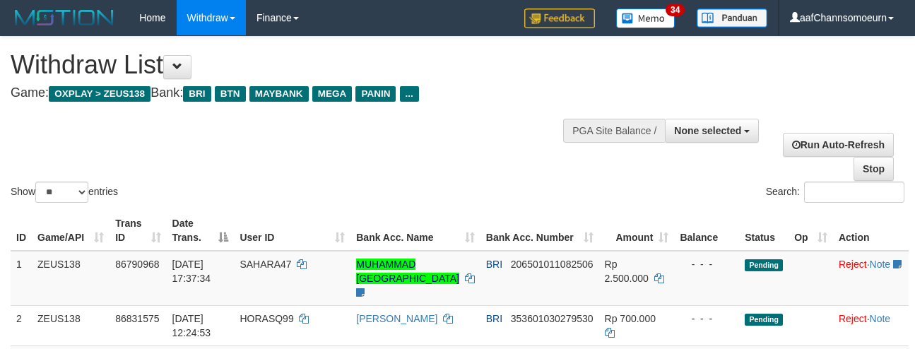 The width and height of the screenshot is (915, 349). Describe the element at coordinates (416, 230) in the screenshot. I see `th: Bank Acc. Name: activate to sort column ascending` at that location.